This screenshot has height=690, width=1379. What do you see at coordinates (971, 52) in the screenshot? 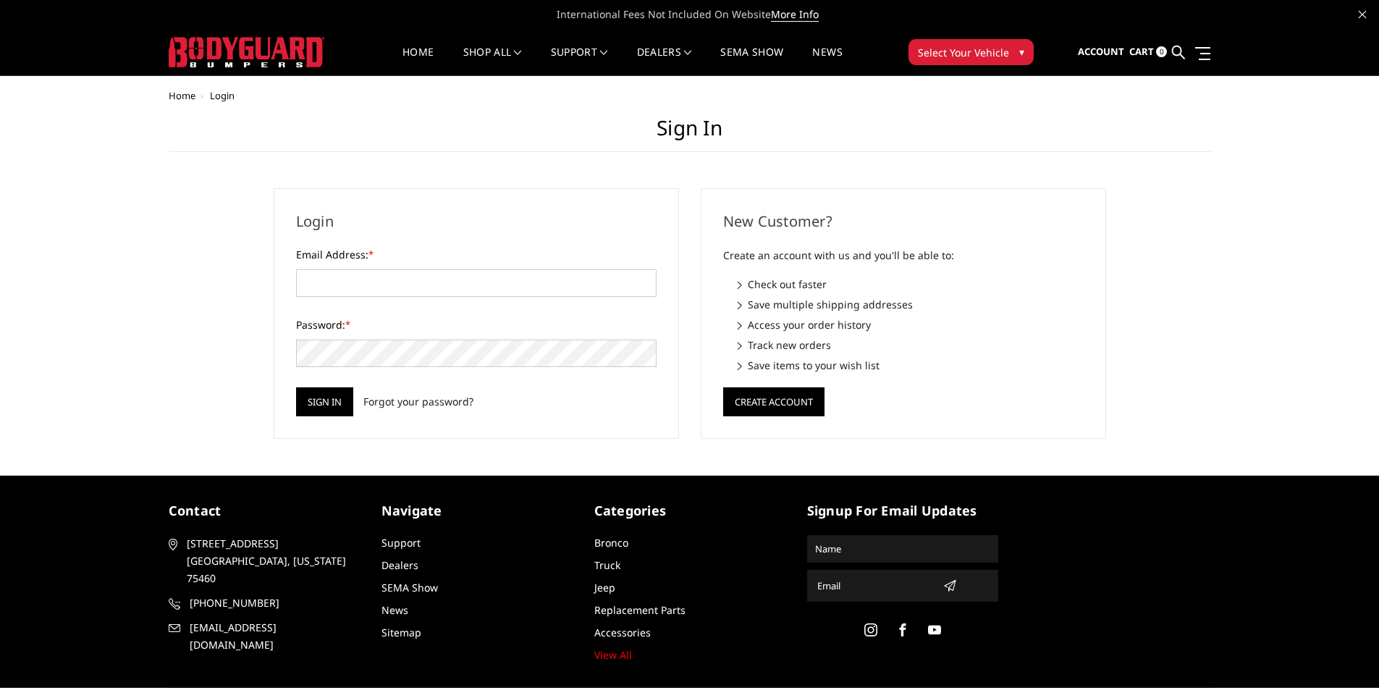
I see `button: Select Your Vehicle` at bounding box center [971, 52].